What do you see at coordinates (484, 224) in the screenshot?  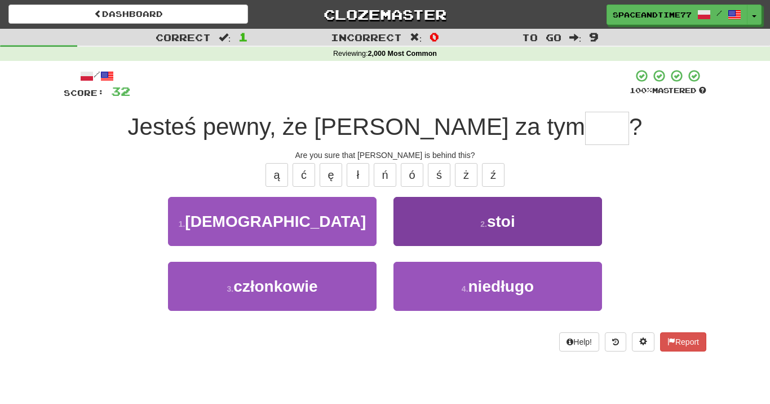 I see `small: 2 .` at bounding box center [484, 224].